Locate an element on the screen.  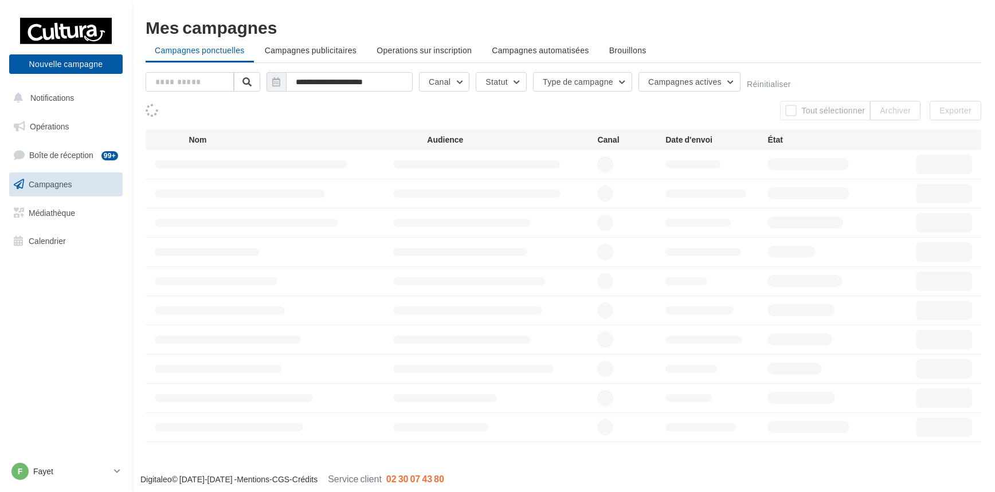
div: Audience is located at coordinates (512, 140).